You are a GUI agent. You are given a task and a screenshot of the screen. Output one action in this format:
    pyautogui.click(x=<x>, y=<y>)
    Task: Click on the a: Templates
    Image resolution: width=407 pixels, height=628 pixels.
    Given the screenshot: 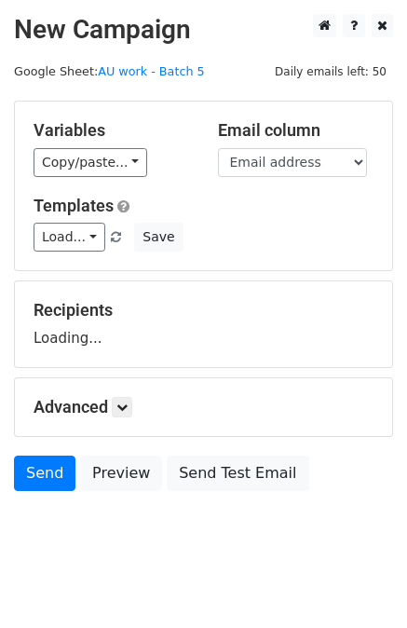 What is the action you would take?
    pyautogui.click(x=74, y=205)
    